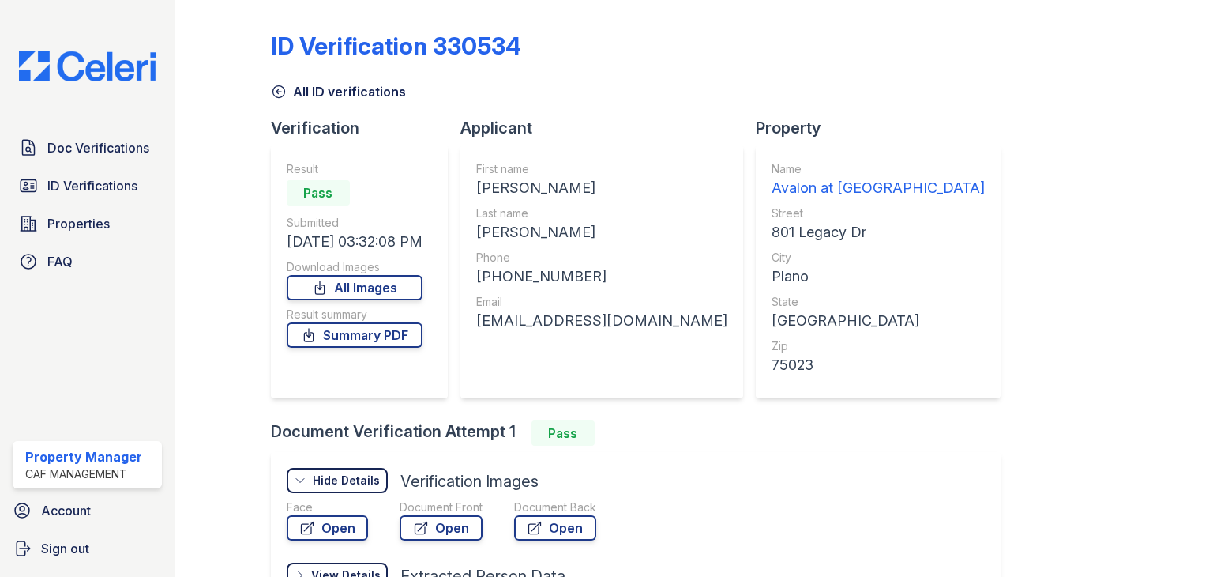 This screenshot has width=1213, height=577. What do you see at coordinates (469, 481) in the screenshot?
I see `div: Verification Images` at bounding box center [469, 481].